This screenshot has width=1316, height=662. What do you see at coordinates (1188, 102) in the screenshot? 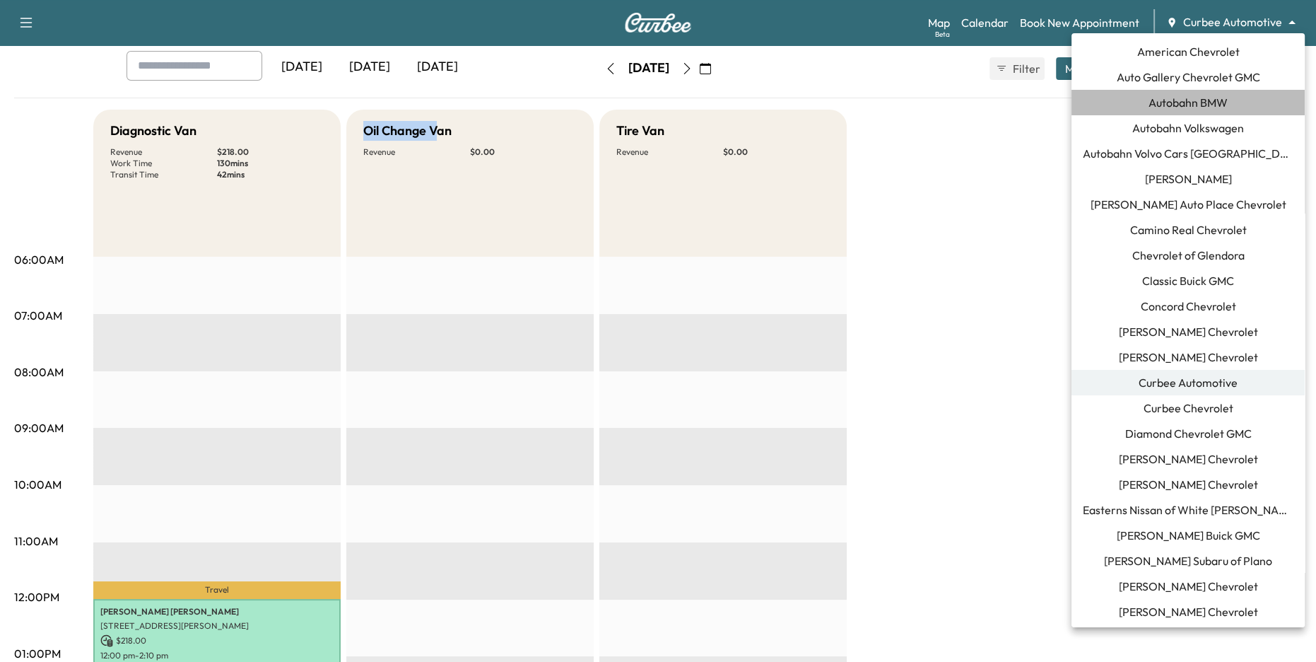
I see `span: Autobahn BMW` at bounding box center [1188, 102].